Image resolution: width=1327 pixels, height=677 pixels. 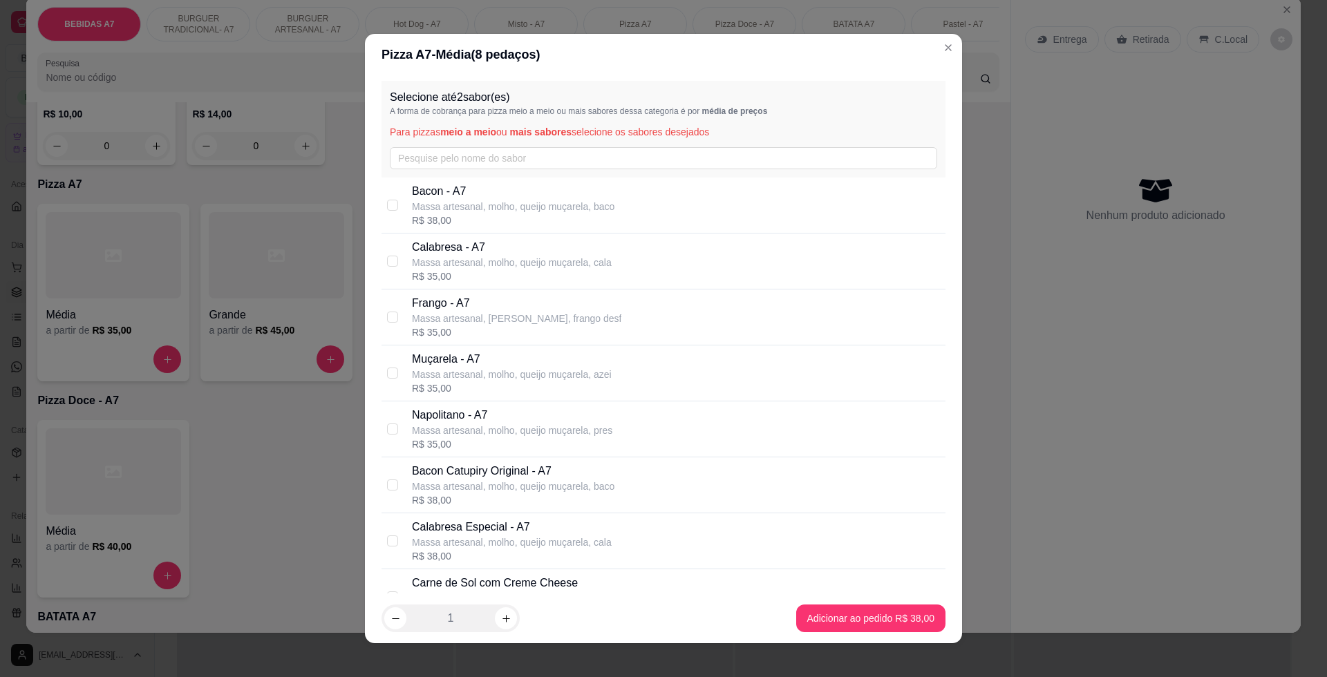 I want to click on p: 1, so click(x=451, y=619).